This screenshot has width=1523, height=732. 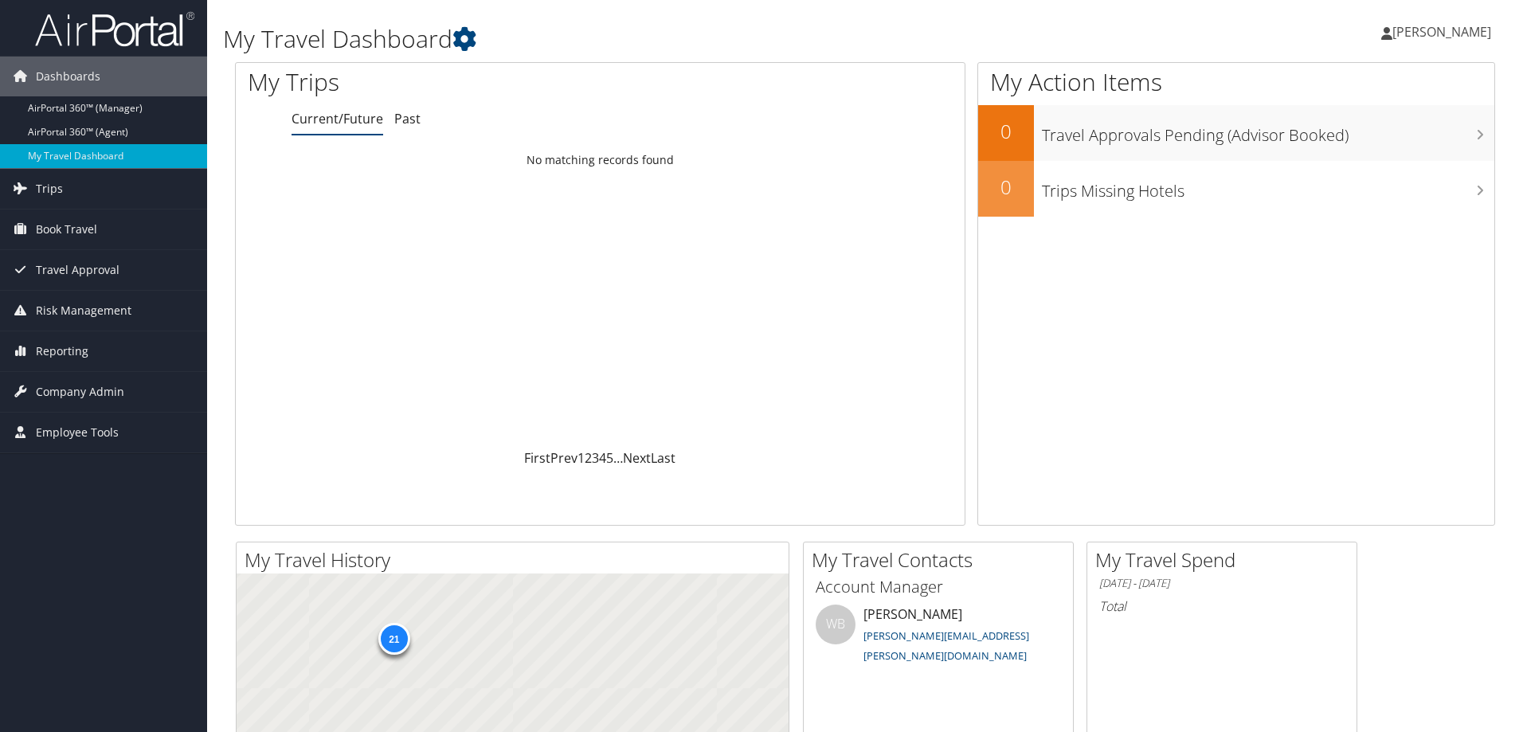 What do you see at coordinates (600, 160) in the screenshot?
I see `td: No matching records found` at bounding box center [600, 160].